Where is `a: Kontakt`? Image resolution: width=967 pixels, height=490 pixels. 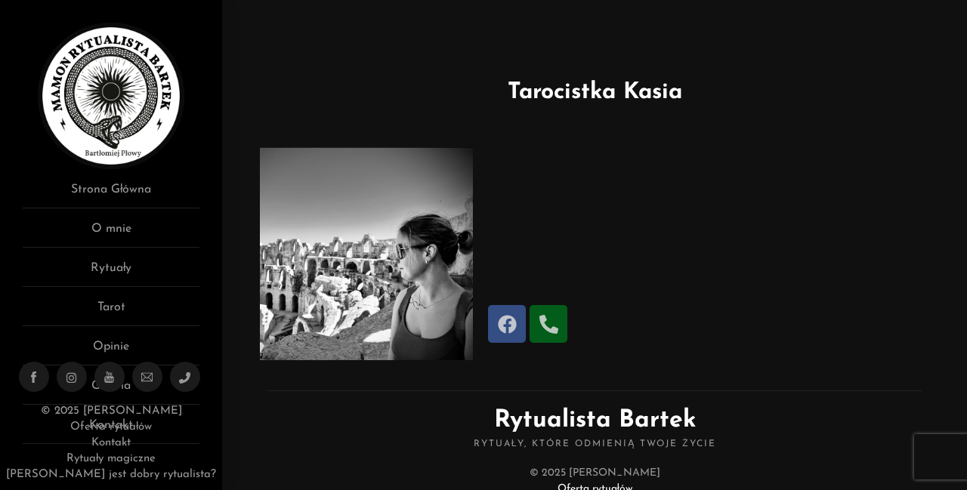
a: Kontakt is located at coordinates (111, 443).